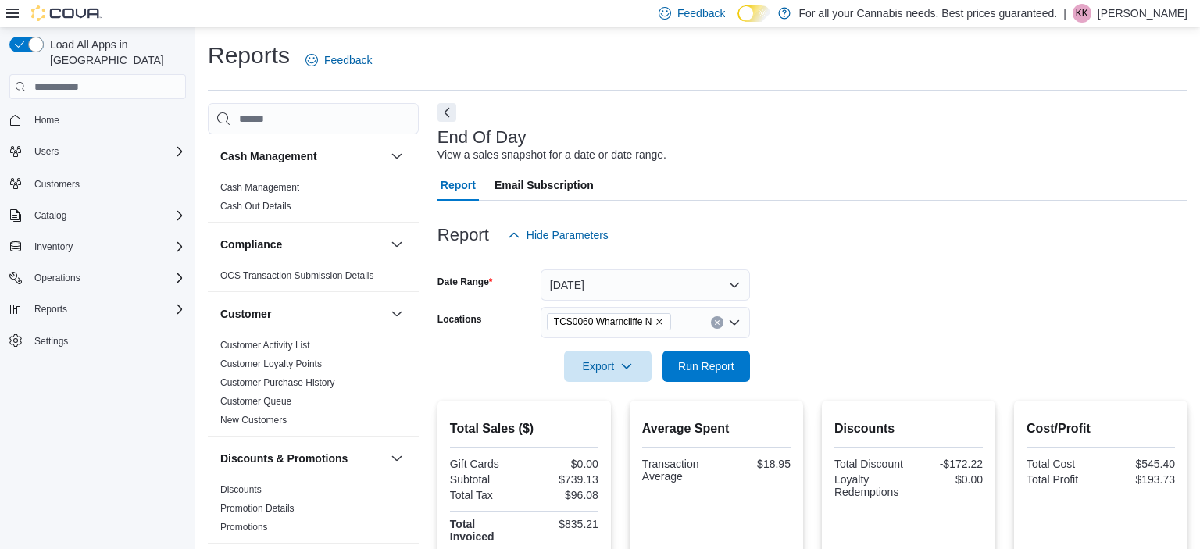 This screenshot has height=549, width=1200. Describe the element at coordinates (1082, 13) in the screenshot. I see `span: KK` at that location.